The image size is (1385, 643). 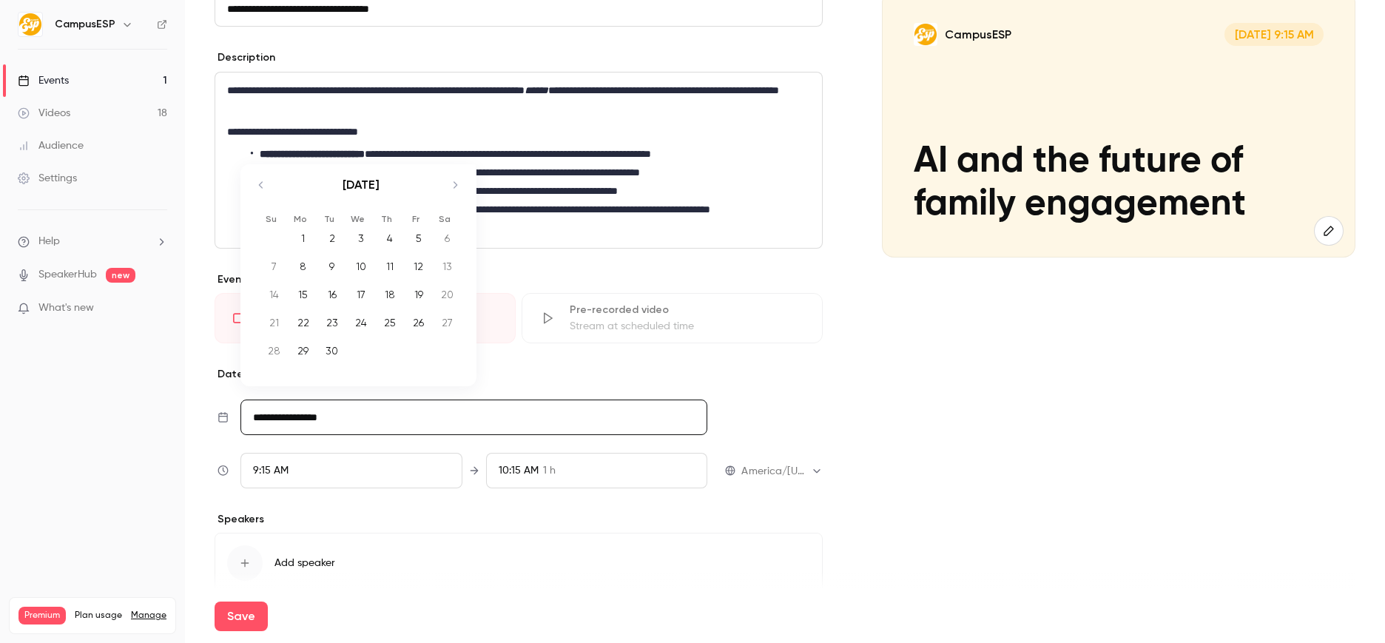 What do you see at coordinates (978, 35) in the screenshot?
I see `p: CampusESP` at bounding box center [978, 35].